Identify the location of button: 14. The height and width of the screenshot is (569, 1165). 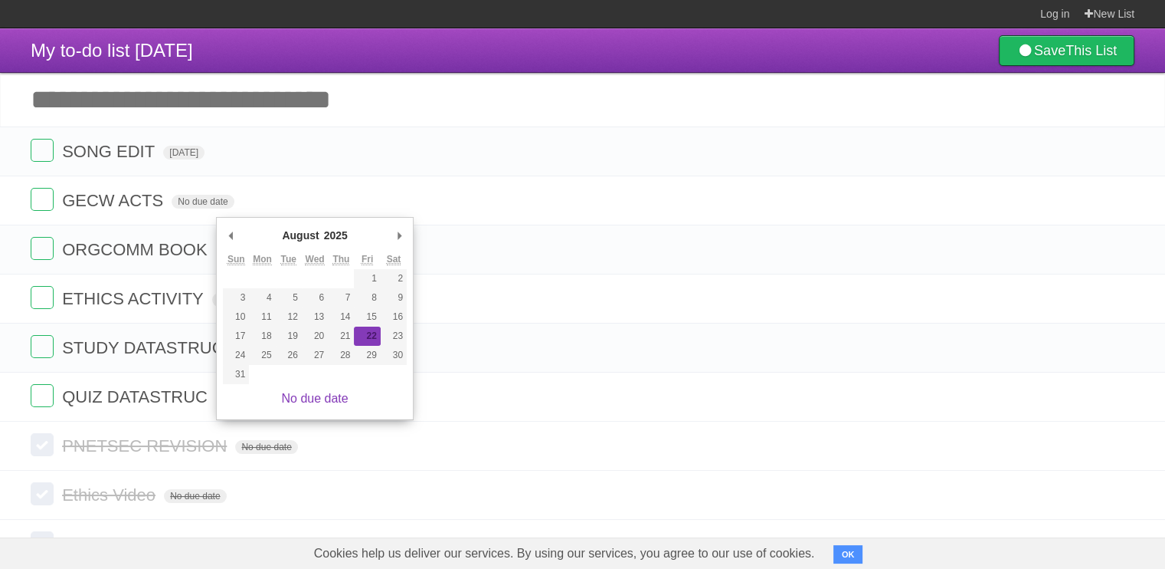
(341, 316).